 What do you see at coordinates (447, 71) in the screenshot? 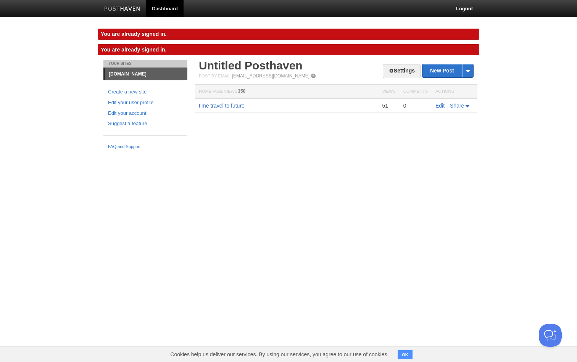
I see `a: New Post` at bounding box center [447, 71].